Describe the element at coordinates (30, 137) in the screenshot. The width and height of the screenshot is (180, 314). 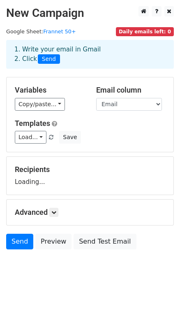
I see `a: Load...` at that location.